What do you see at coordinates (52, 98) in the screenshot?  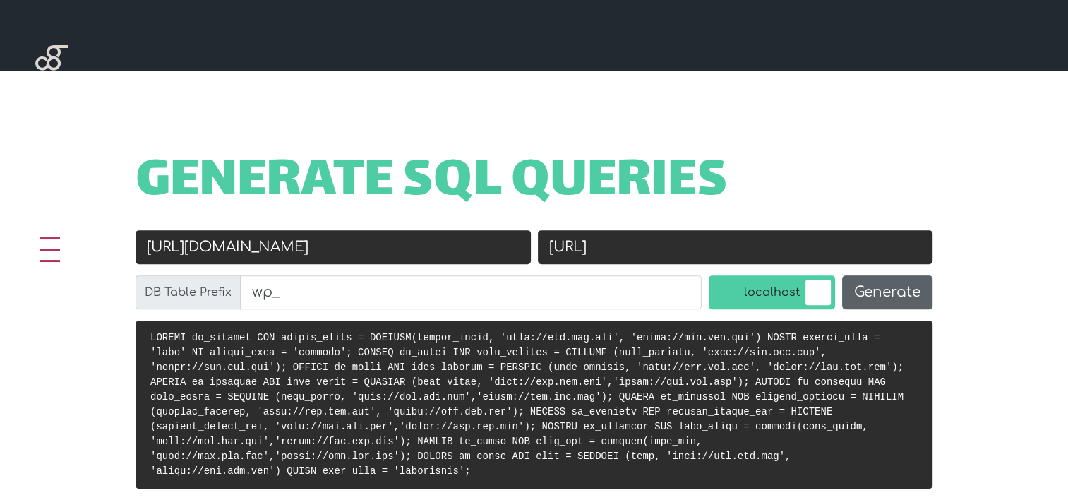 I see `img: Blackgate` at bounding box center [52, 98].